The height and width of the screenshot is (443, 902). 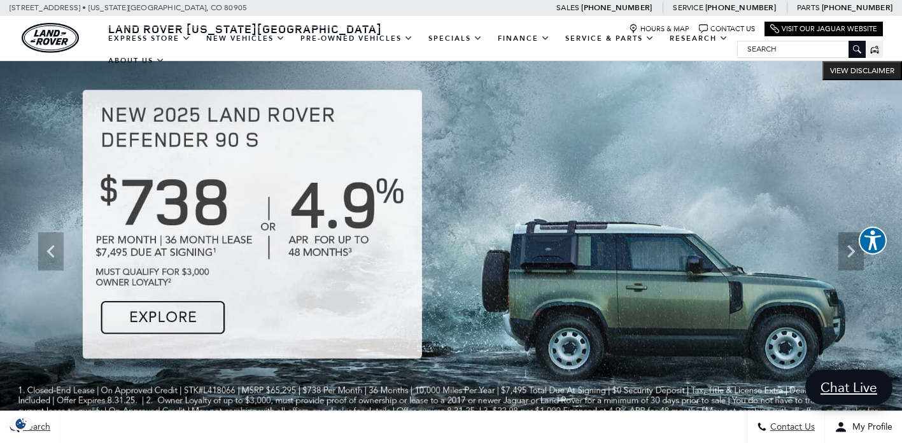 I want to click on span: VIEW DISCLAIMER, so click(x=862, y=71).